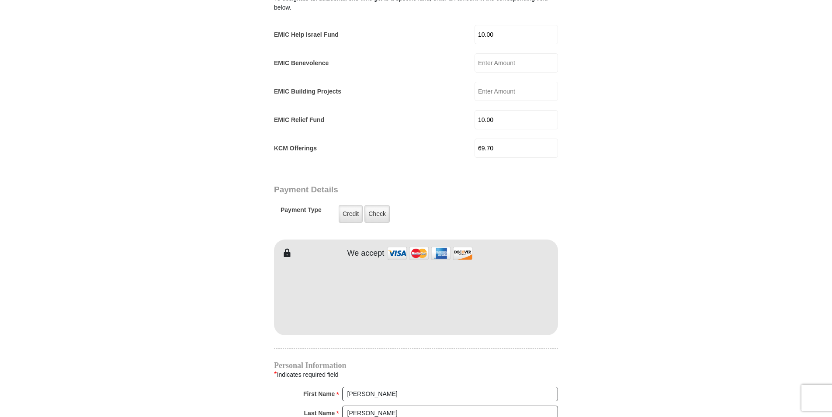 This screenshot has height=417, width=832. Describe the element at coordinates (350, 214) in the screenshot. I see `label: Credit` at that location.